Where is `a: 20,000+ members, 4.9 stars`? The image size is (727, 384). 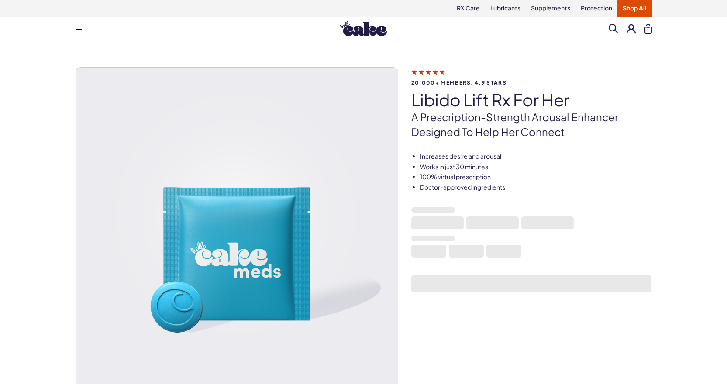 a: 20,000+ members, 4.9 stars is located at coordinates (531, 77).